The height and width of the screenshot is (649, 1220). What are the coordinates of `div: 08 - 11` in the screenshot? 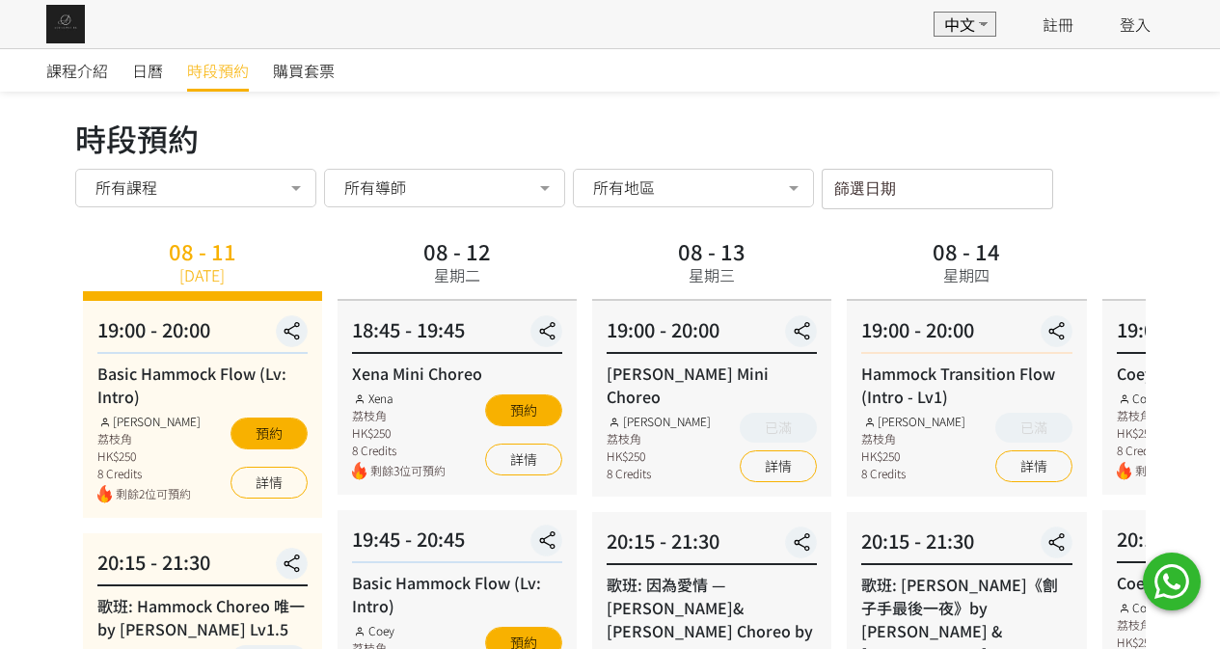 It's located at (203, 251).